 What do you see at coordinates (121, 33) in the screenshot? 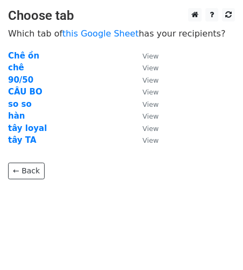
I see `p: Which tab of has your recipients?` at bounding box center [121, 33].